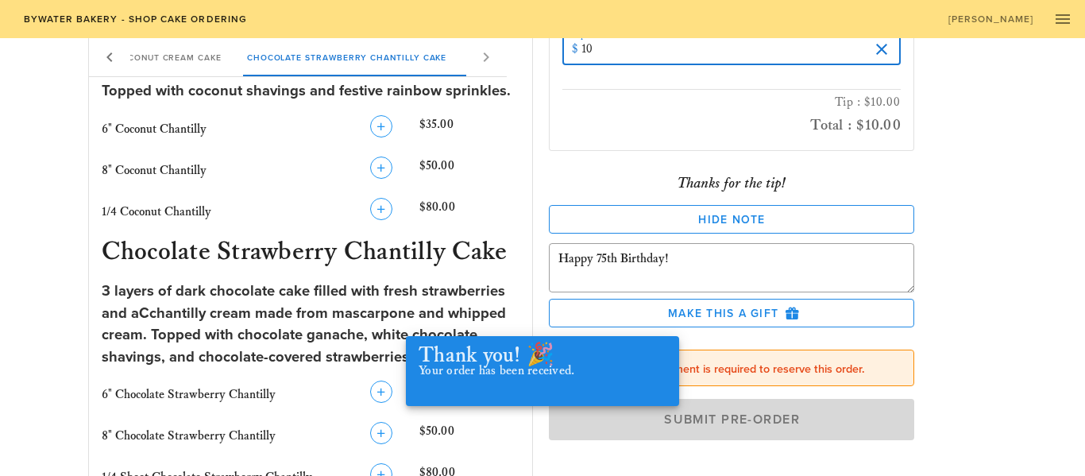 This screenshot has width=1085, height=476. Describe the element at coordinates (731, 220) in the screenshot. I see `button: Hide Note` at that location.